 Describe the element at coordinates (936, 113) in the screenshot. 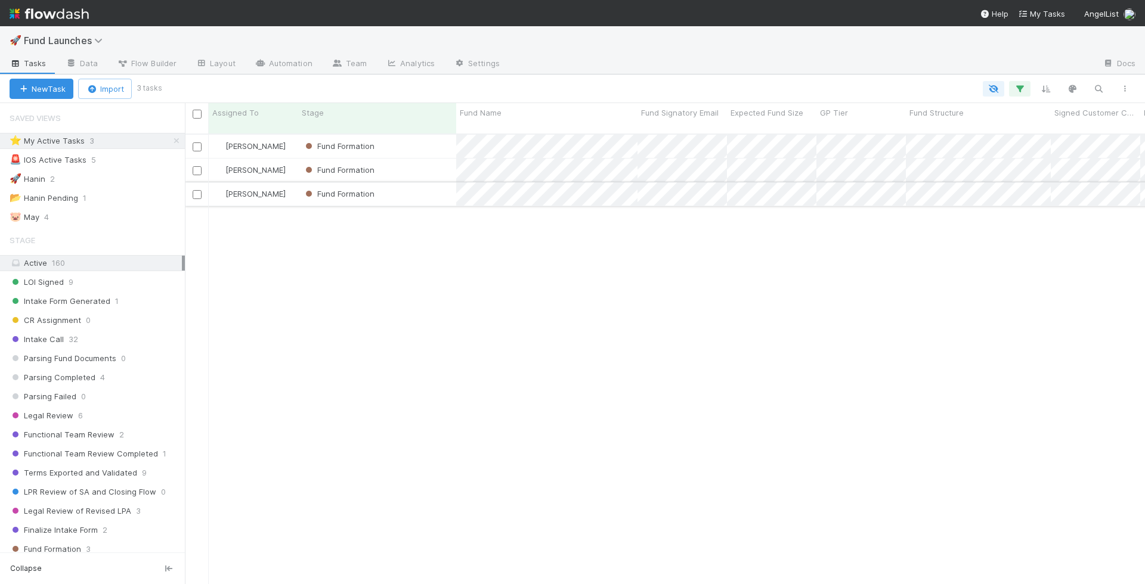

I see `span: Fund Structure` at that location.